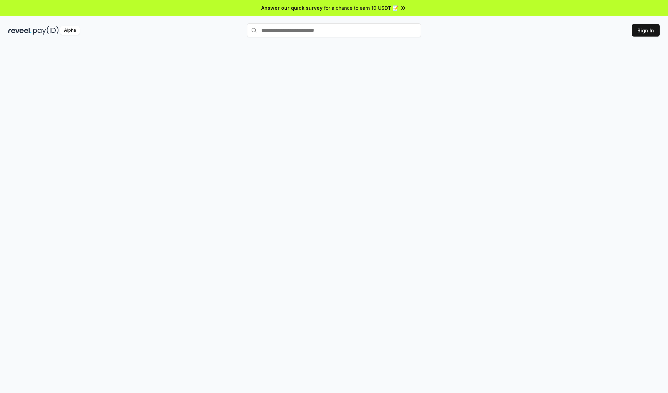  I want to click on span: Answer our quick survey, so click(292, 8).